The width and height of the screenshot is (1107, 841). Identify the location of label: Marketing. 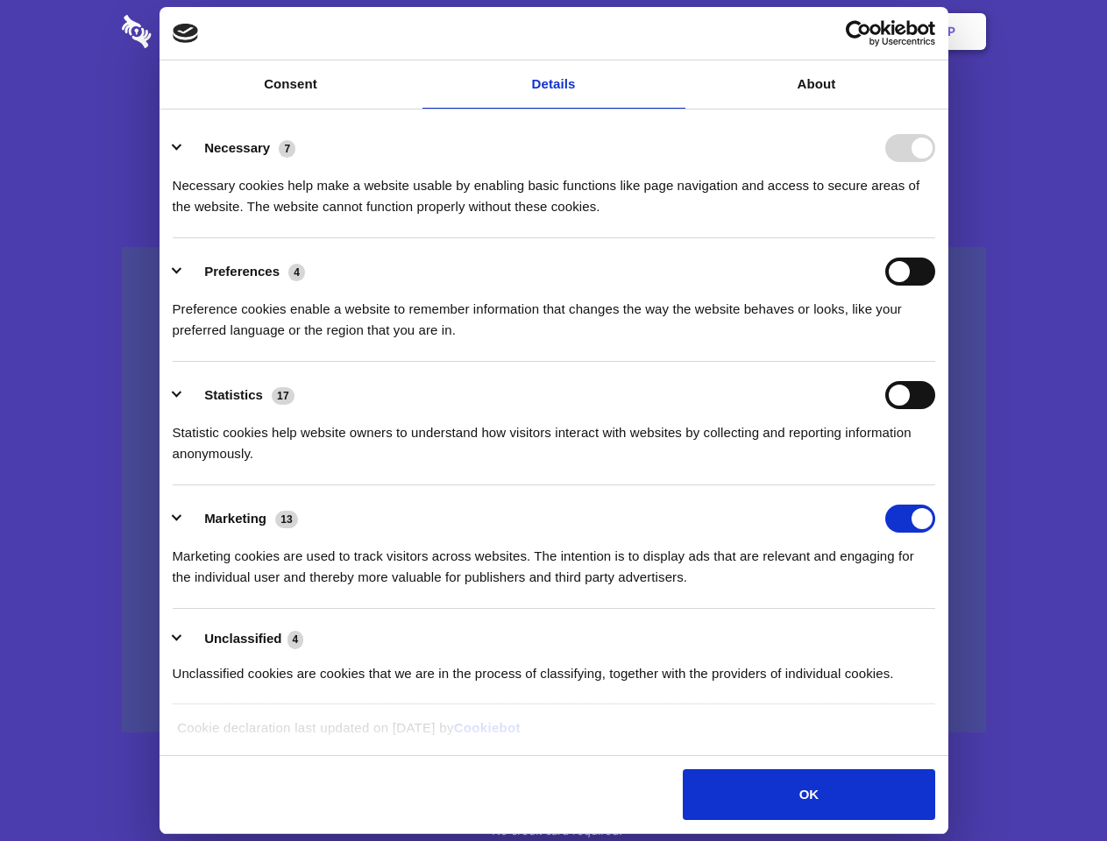
(235, 518).